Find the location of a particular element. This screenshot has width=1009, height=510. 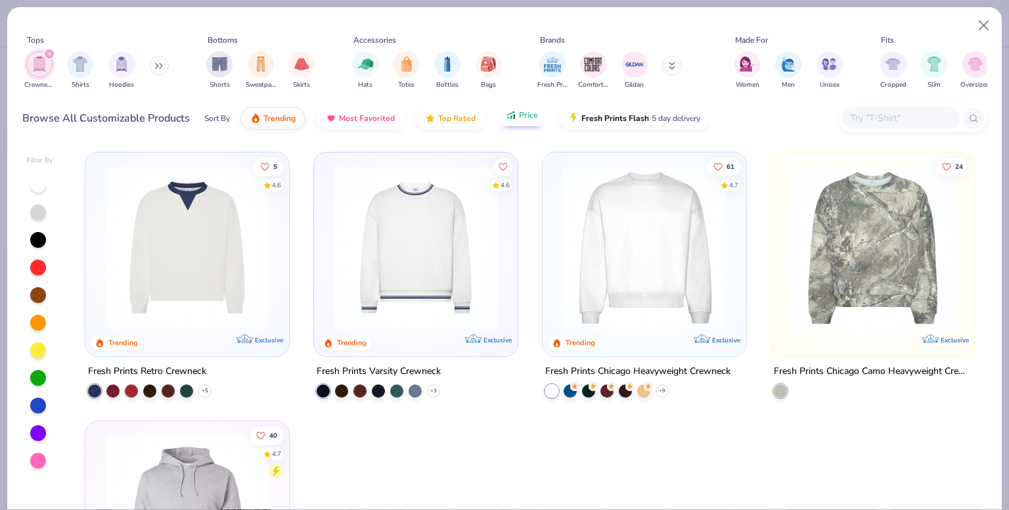

span: Trending is located at coordinates (279, 118).